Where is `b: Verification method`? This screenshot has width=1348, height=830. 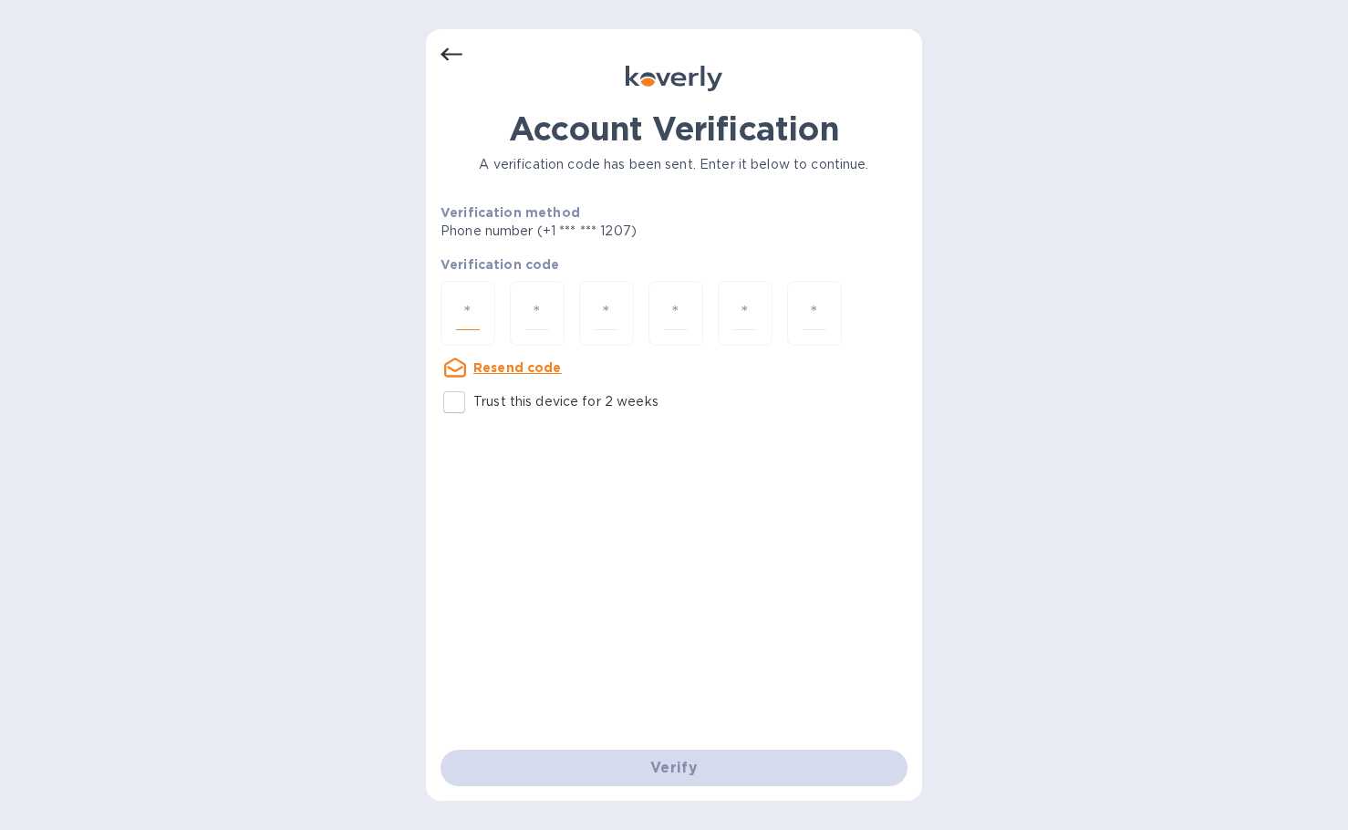 b: Verification method is located at coordinates (510, 212).